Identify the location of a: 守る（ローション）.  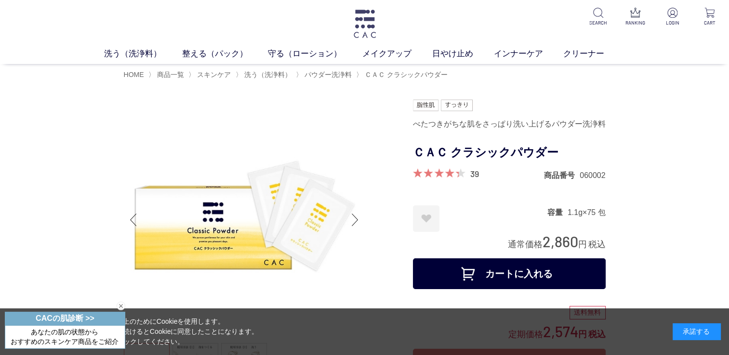
(315, 54).